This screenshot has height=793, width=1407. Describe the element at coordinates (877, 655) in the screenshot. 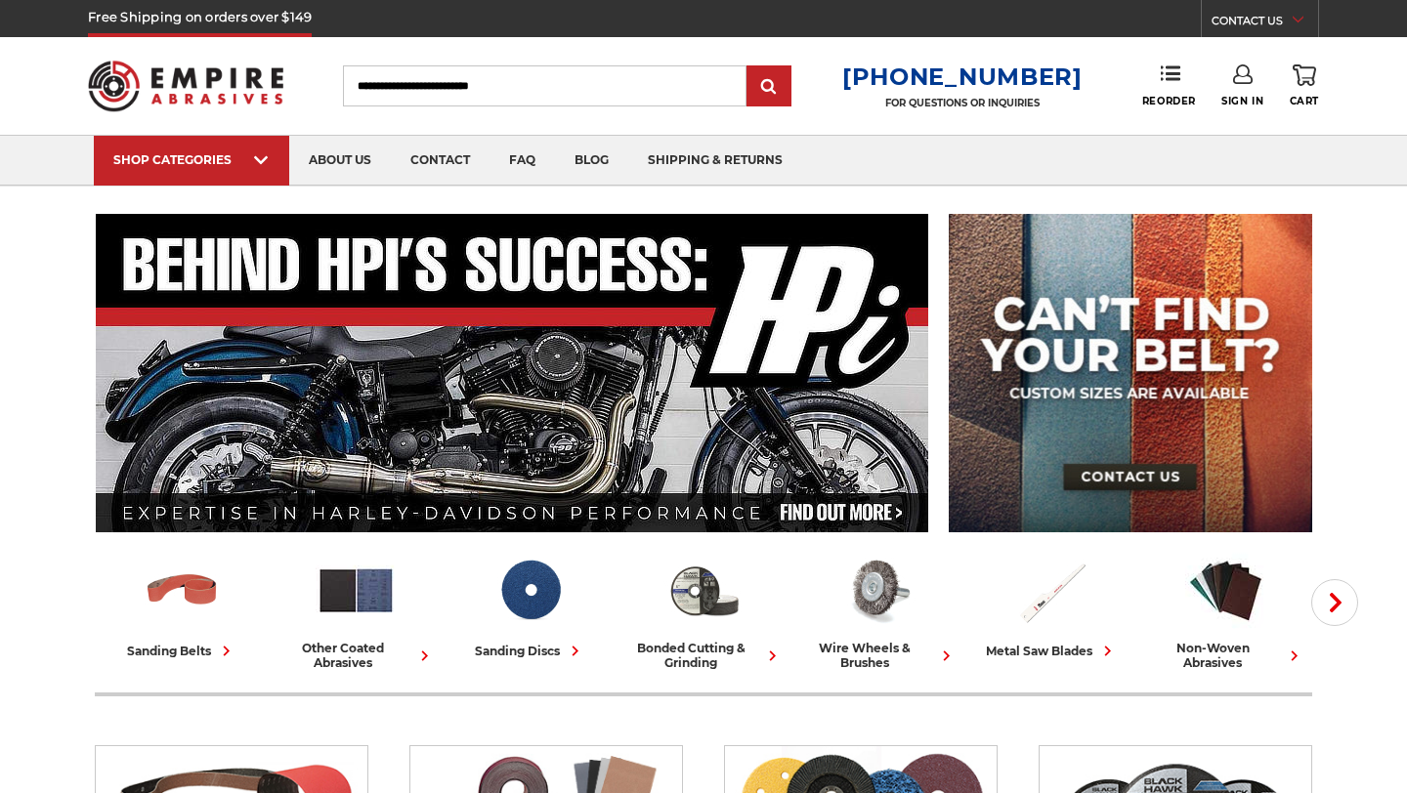

I see `div: wire wheels & brushes` at that location.